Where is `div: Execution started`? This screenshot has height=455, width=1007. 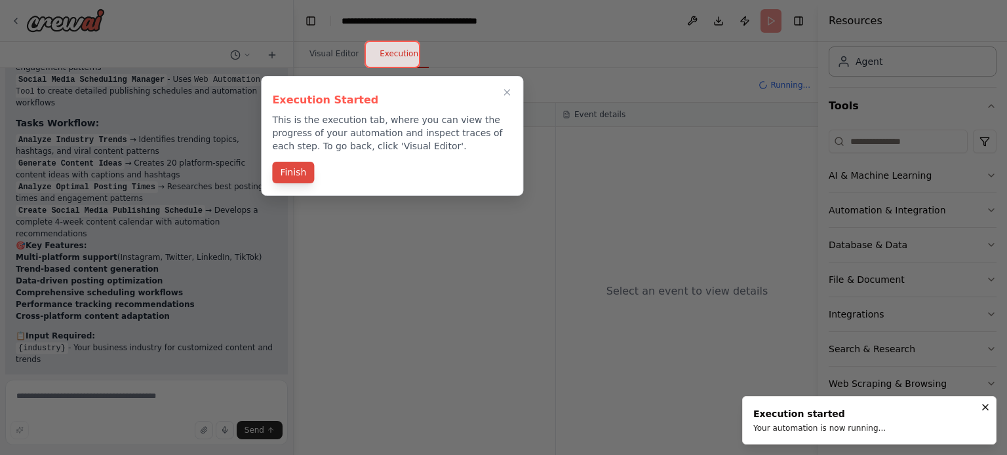 div: Execution started is located at coordinates (819, 414).